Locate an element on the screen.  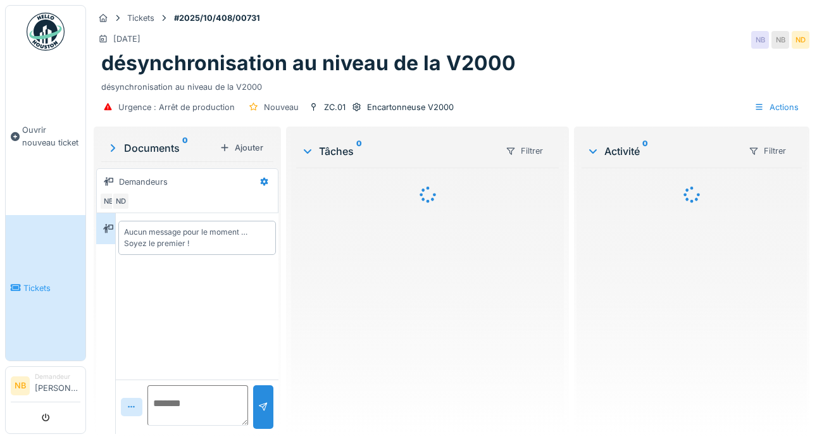
a: Ouvrir nouveau ticket is located at coordinates (46, 136).